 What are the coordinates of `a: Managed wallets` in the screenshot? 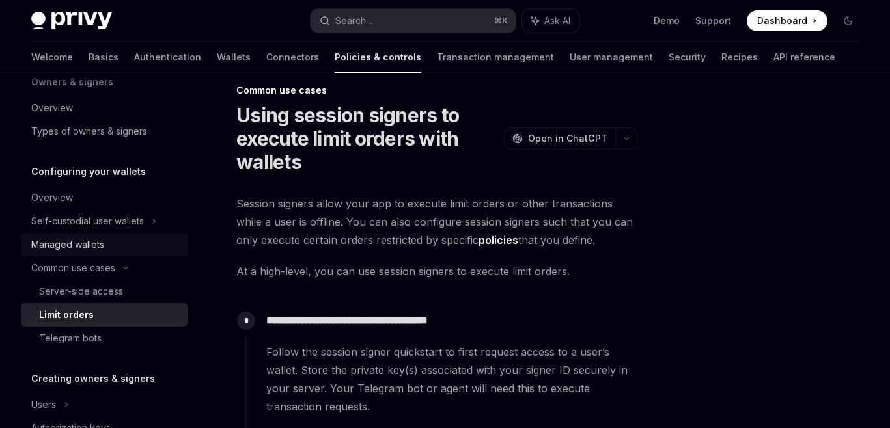 It's located at (104, 245).